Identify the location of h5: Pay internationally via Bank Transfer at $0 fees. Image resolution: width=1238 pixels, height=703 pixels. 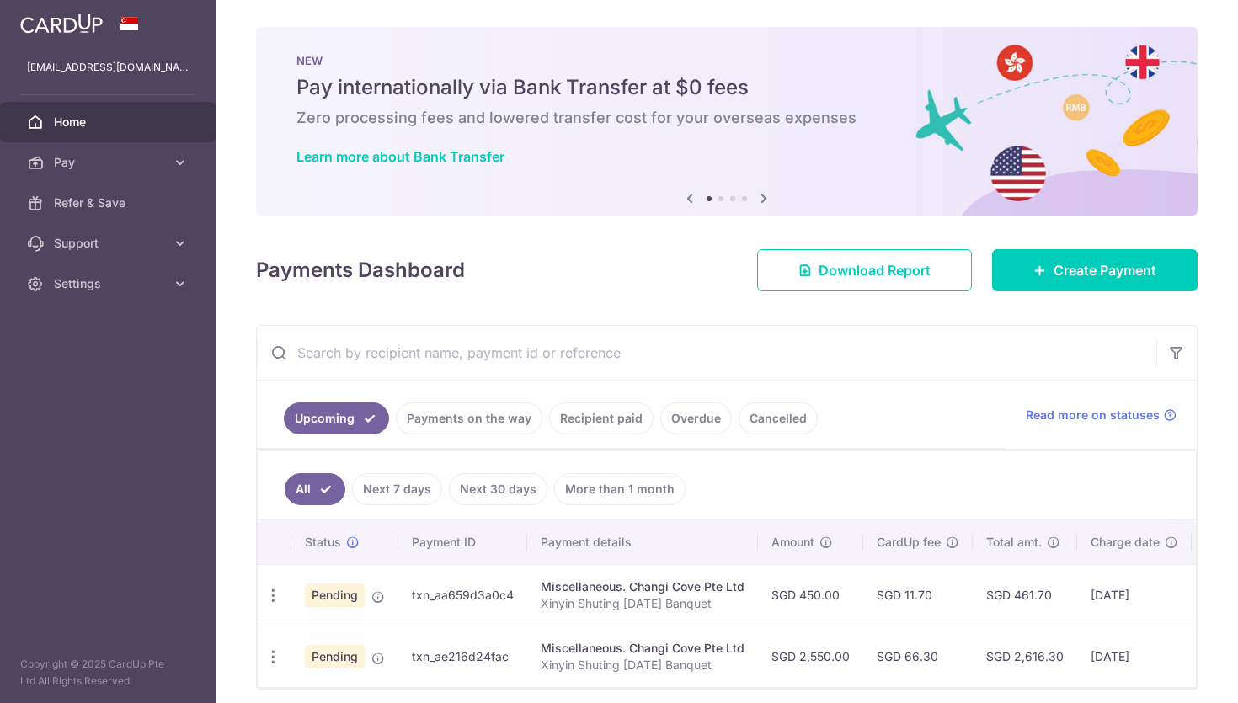
(727, 88).